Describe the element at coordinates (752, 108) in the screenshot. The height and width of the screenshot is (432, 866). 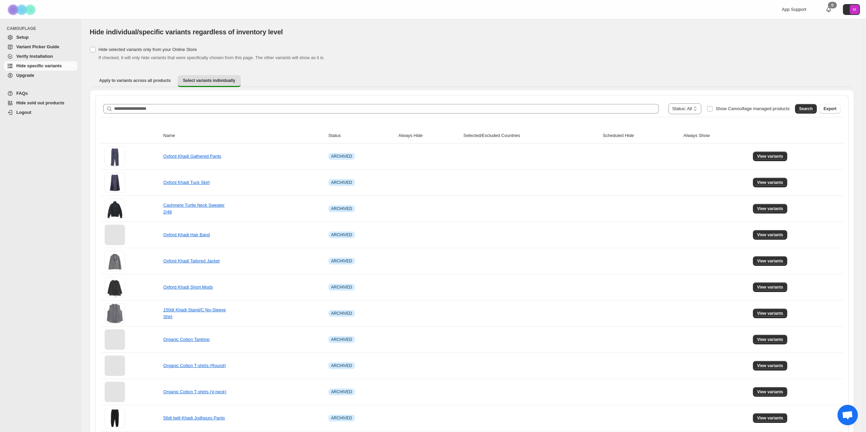
I see `span: Show Camouflage managed products` at that location.